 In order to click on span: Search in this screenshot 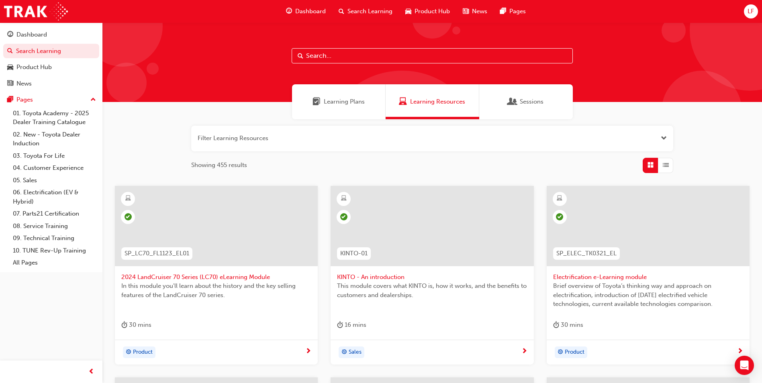, I will do `click(301, 56)`.